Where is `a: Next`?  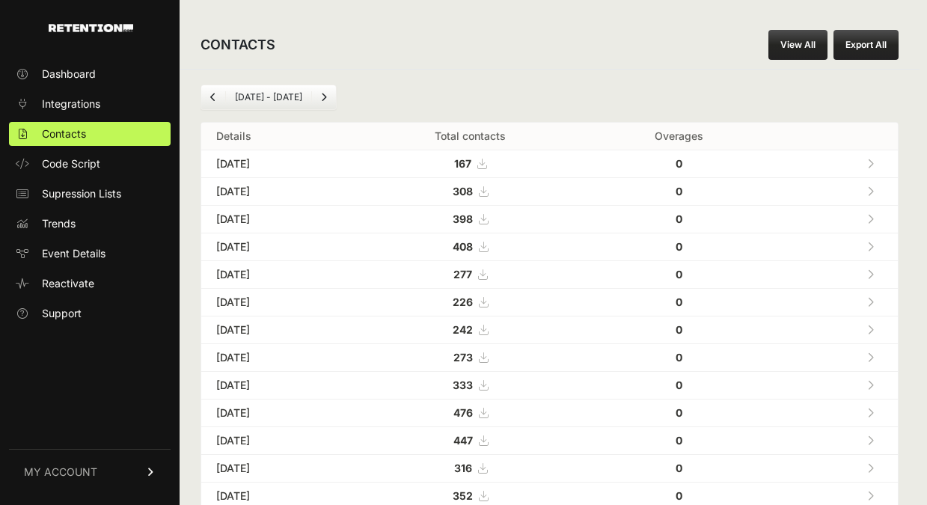
a: Next is located at coordinates (324, 97).